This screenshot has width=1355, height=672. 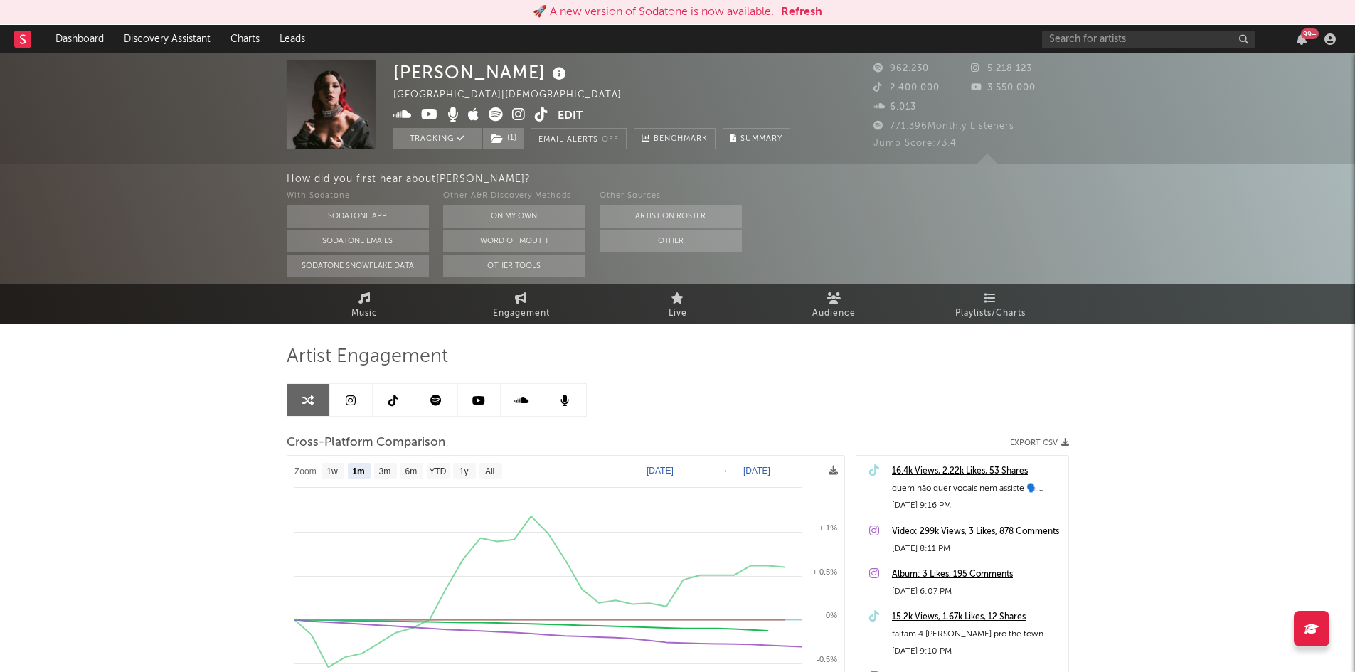 What do you see at coordinates (671, 241) in the screenshot?
I see `button: Other` at bounding box center [671, 241].